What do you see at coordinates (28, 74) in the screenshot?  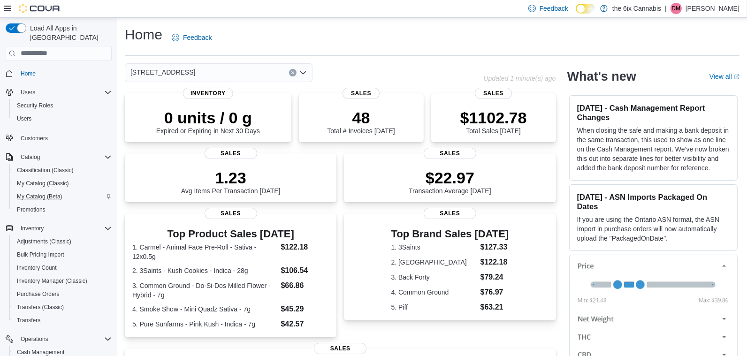 I see `span: Home` at bounding box center [28, 74].